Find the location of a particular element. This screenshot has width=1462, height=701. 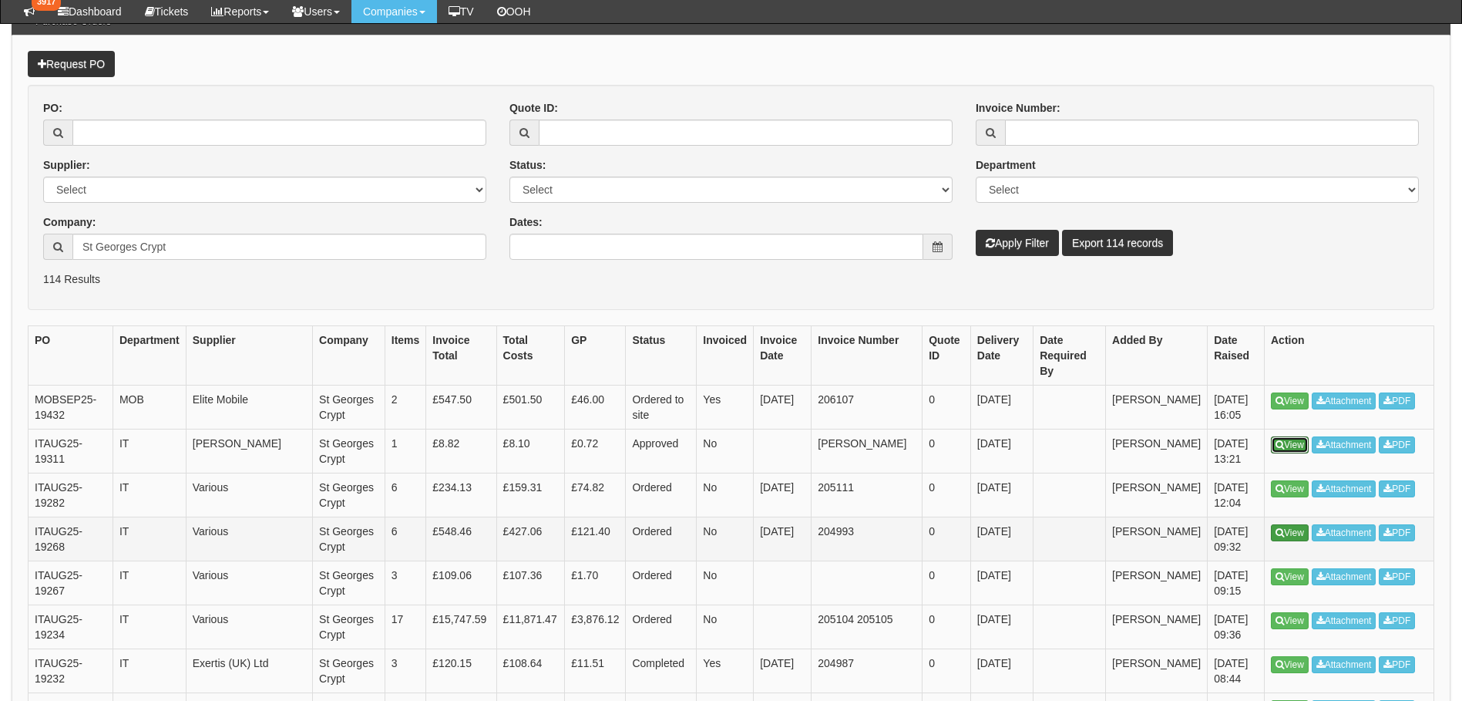

td: 205111 is located at coordinates (867, 495).